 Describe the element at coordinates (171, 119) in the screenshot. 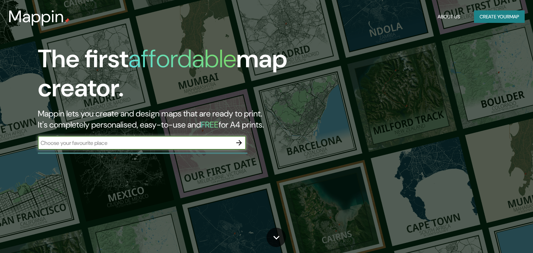

I see `h2: Mappin lets you create and design maps that are ready to print. It's completely personalised, eas...` at that location.